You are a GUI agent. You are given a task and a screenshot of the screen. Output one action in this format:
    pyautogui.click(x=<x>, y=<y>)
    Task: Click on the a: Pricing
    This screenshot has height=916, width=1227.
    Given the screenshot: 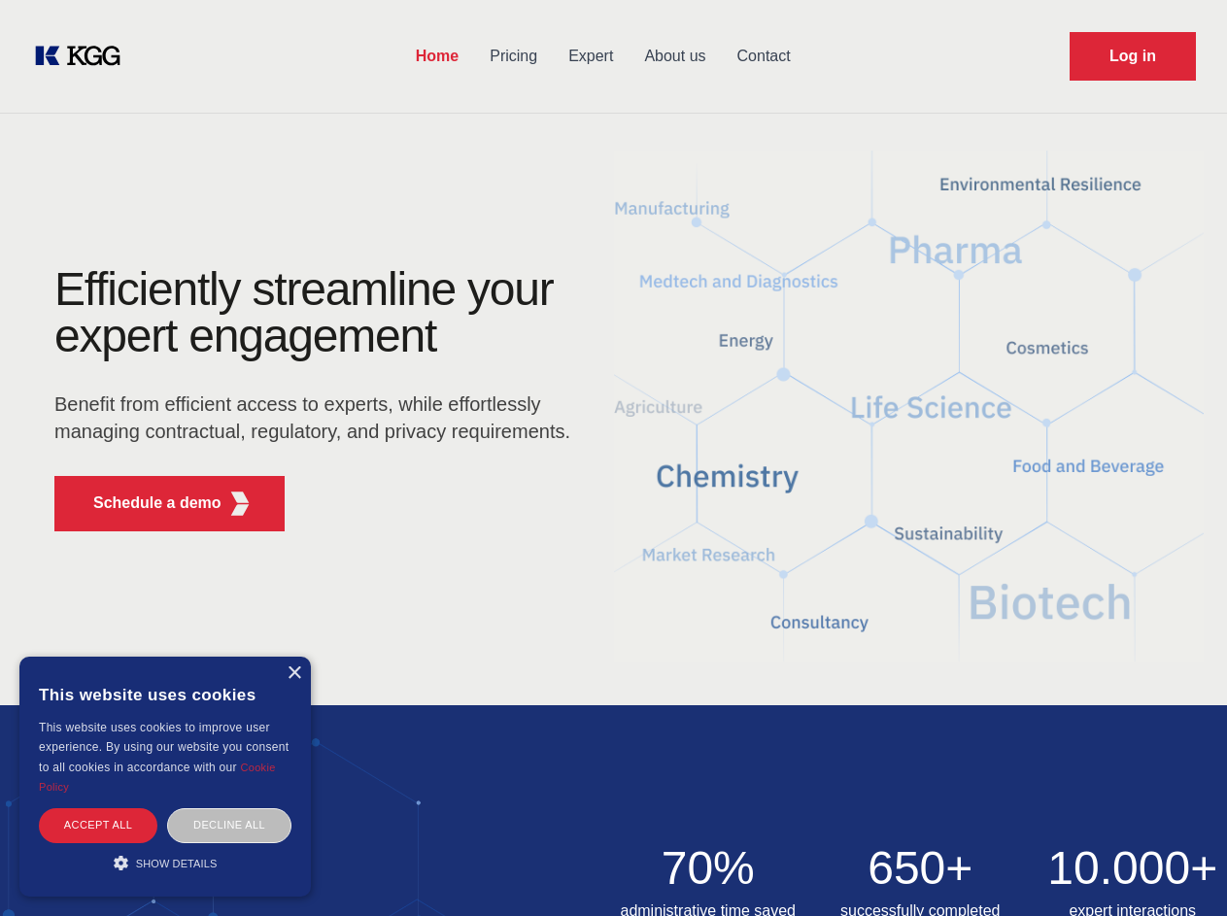 What is the action you would take?
    pyautogui.click(x=513, y=56)
    